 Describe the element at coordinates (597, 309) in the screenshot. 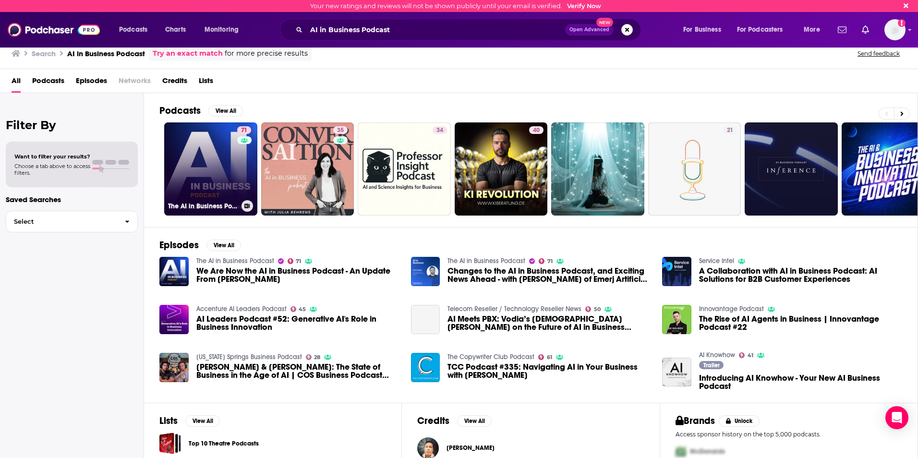

I see `span: 50` at that location.